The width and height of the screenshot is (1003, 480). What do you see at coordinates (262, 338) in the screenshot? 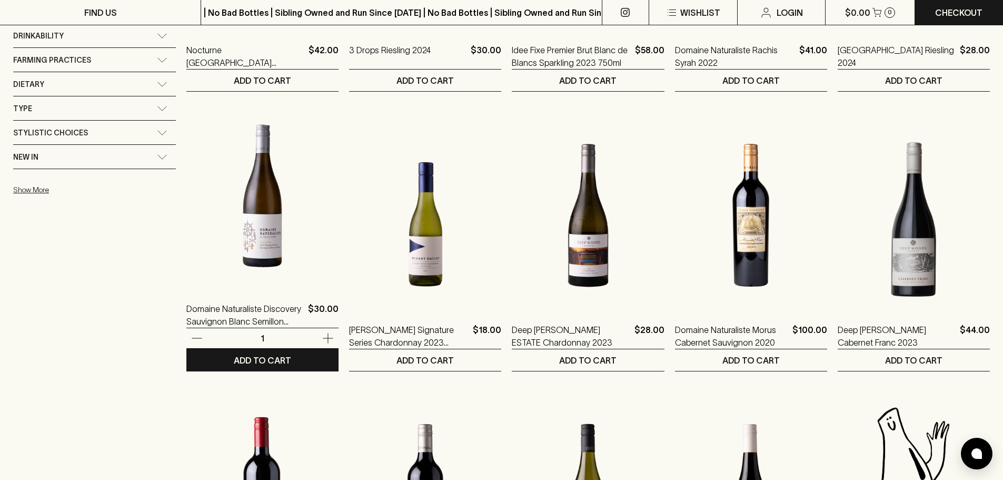
I see `p: 1` at bounding box center [262, 338].